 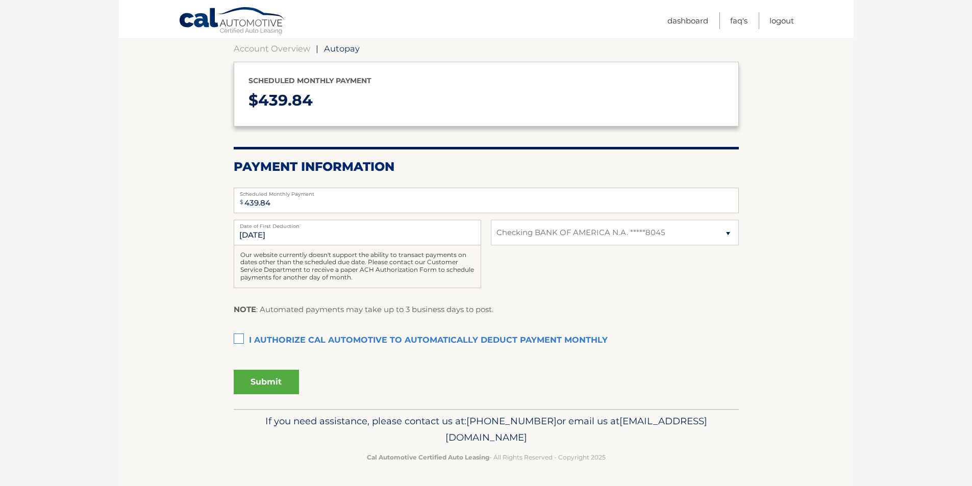 What do you see at coordinates (486, 457) in the screenshot?
I see `p: - All Rights Reserved - Copyright 2025` at bounding box center [486, 457].